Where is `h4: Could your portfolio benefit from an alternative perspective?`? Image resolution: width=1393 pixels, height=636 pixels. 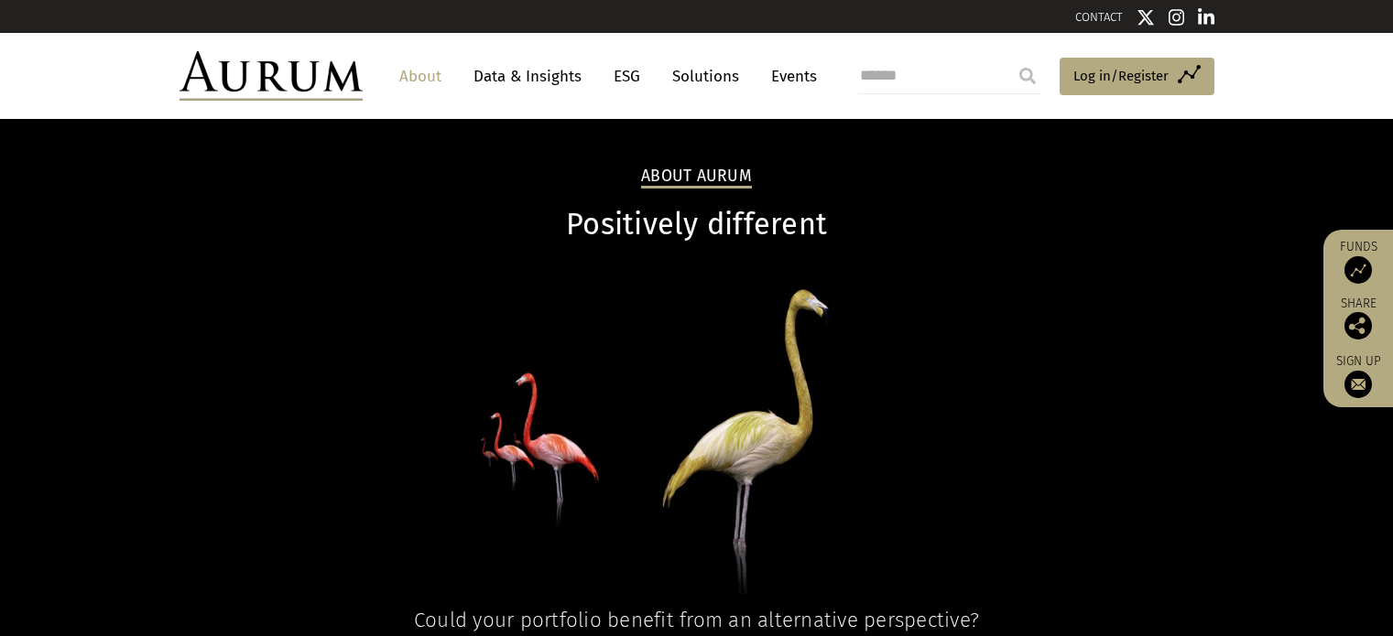
h4: Could your portfolio benefit from an alternative perspective? is located at coordinates (697, 620).